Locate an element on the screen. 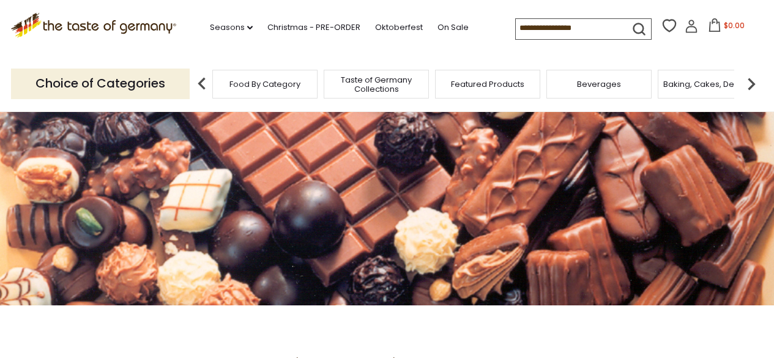  span: Taste of Germany Collections is located at coordinates (376, 84).